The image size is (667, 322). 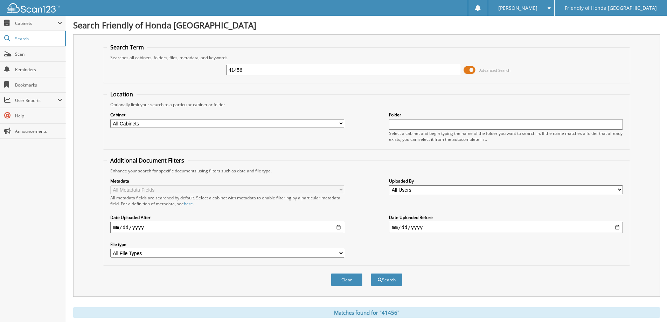 I want to click on span: Search, so click(x=38, y=38).